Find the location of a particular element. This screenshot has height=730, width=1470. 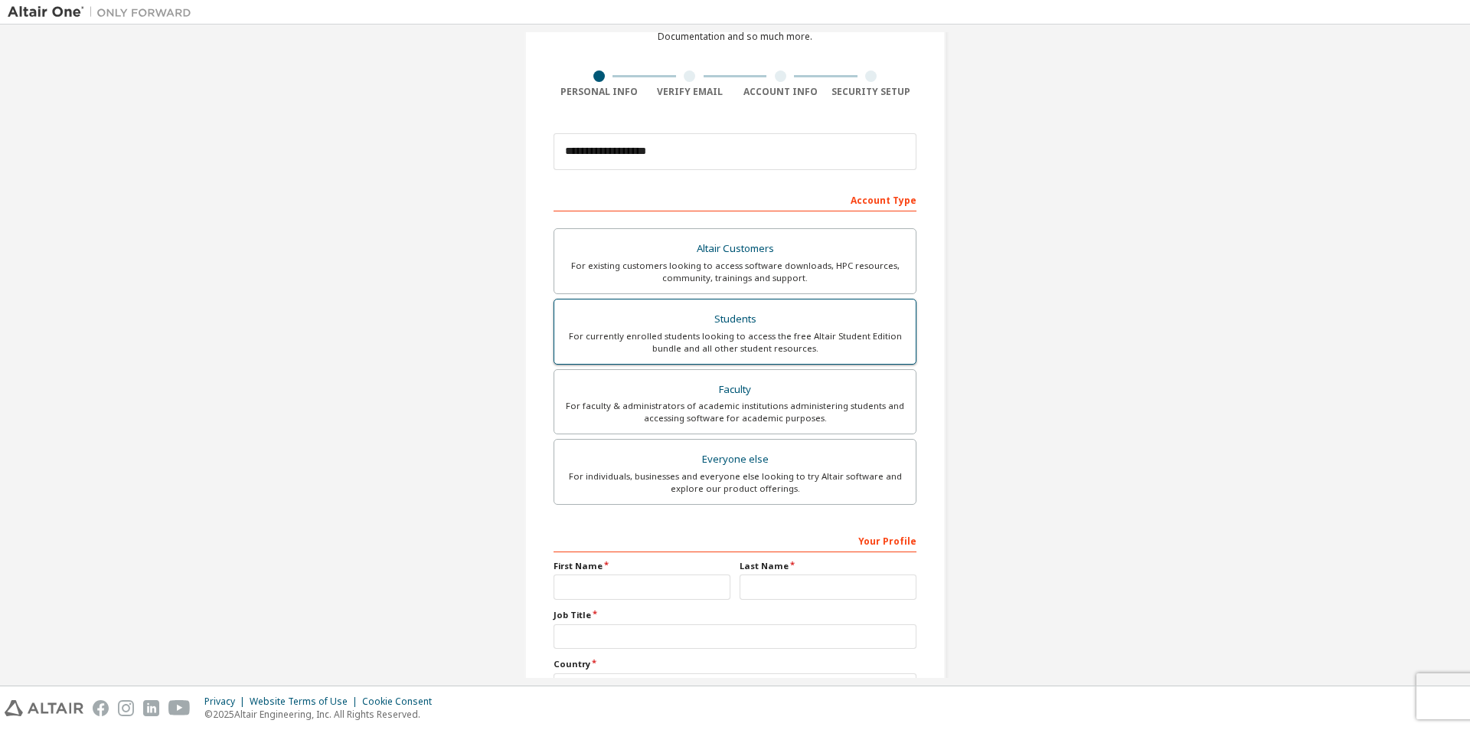

p: © 2025 Altair Engineering, Inc. All Rights Reserved. is located at coordinates (322, 714).